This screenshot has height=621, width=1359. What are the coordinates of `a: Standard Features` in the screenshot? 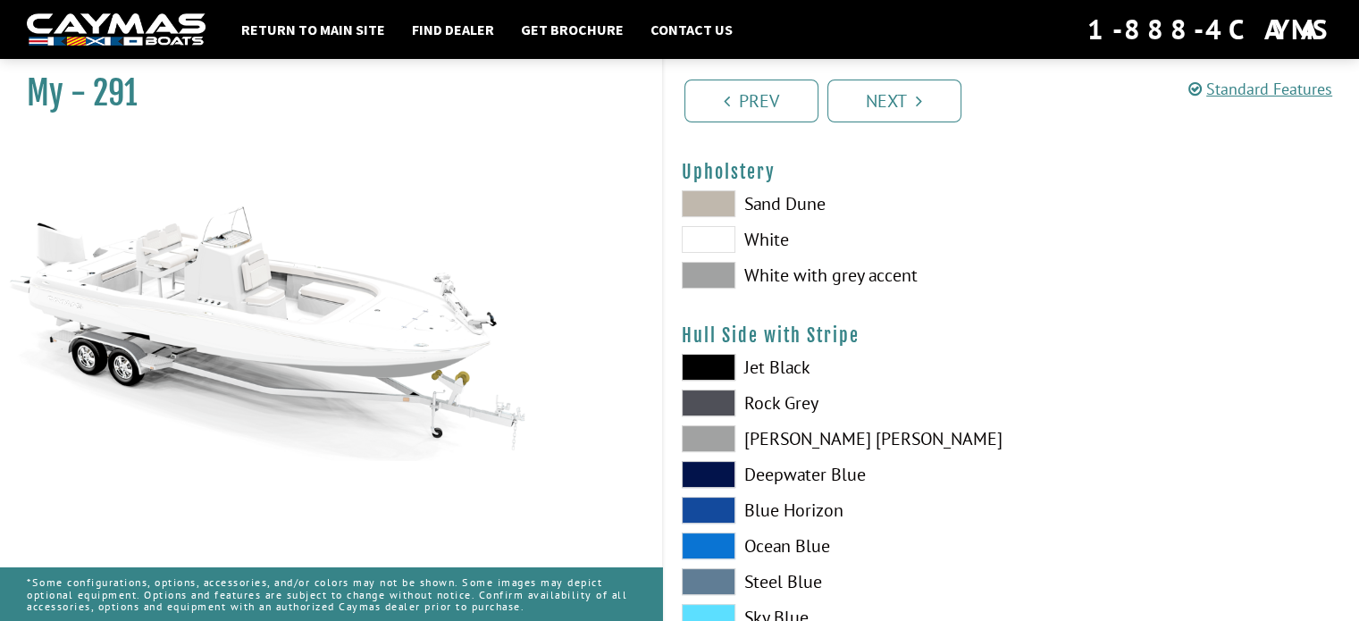 It's located at (1260, 88).